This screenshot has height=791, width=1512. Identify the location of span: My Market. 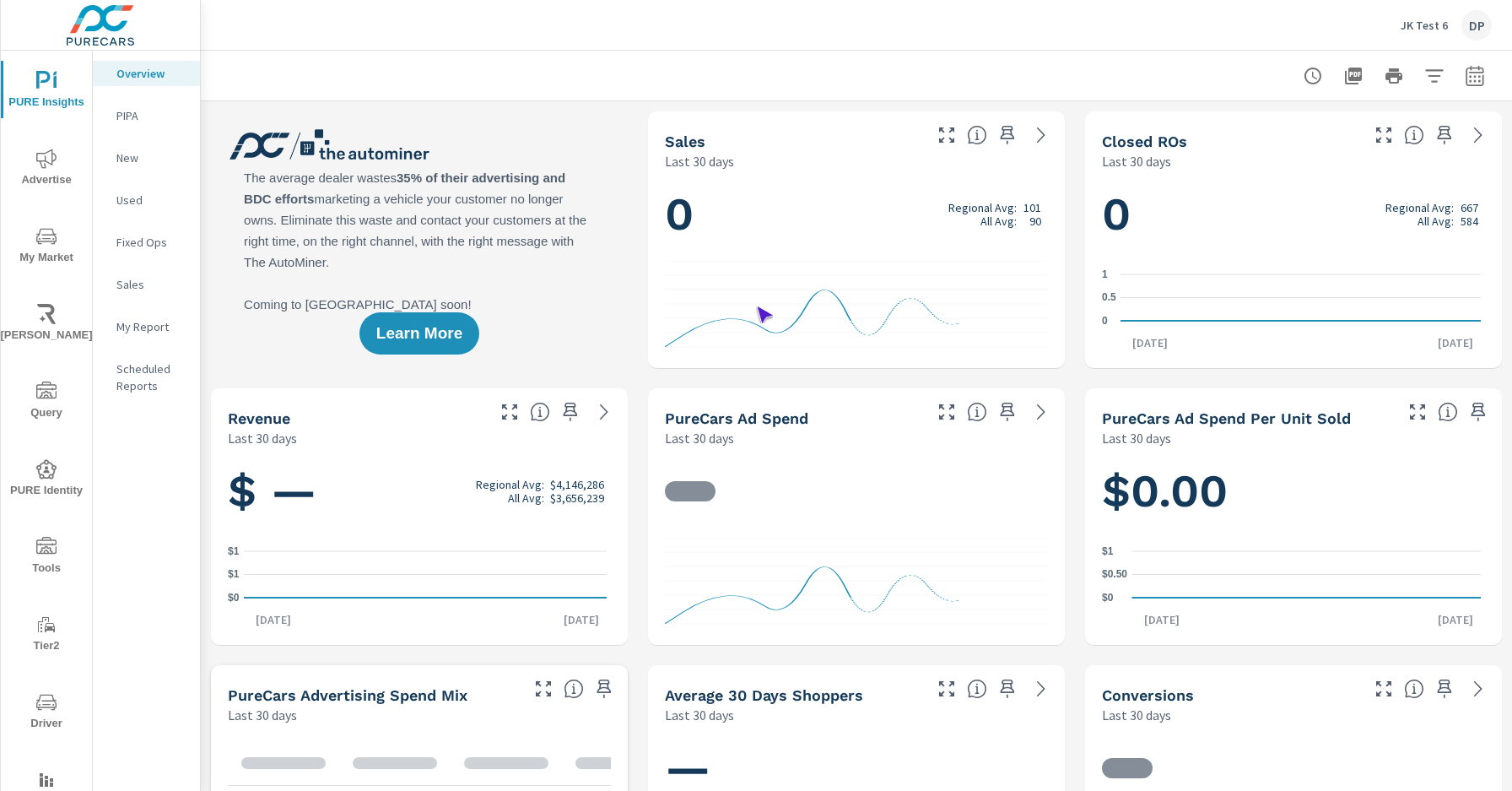
(47, 247).